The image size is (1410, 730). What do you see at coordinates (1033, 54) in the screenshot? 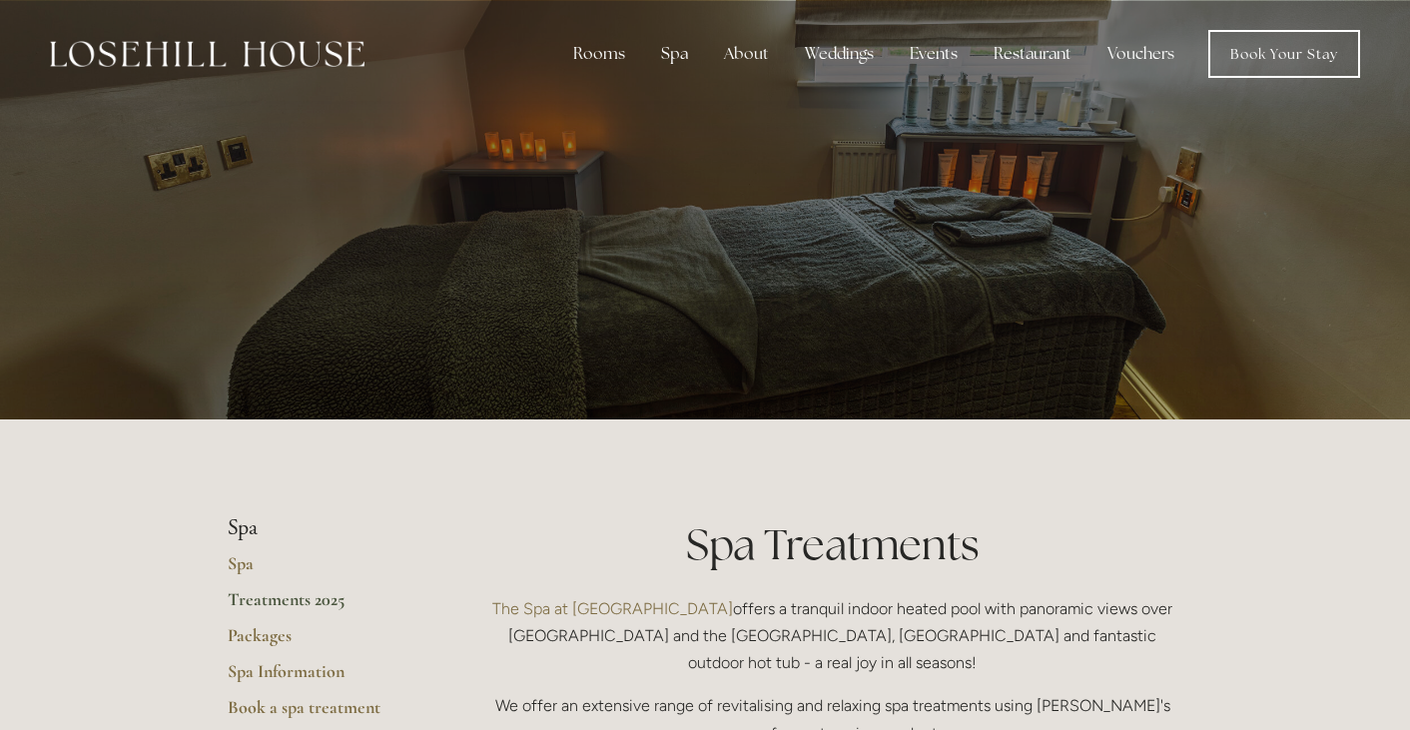
I see `div: Restaurant` at bounding box center [1033, 54].